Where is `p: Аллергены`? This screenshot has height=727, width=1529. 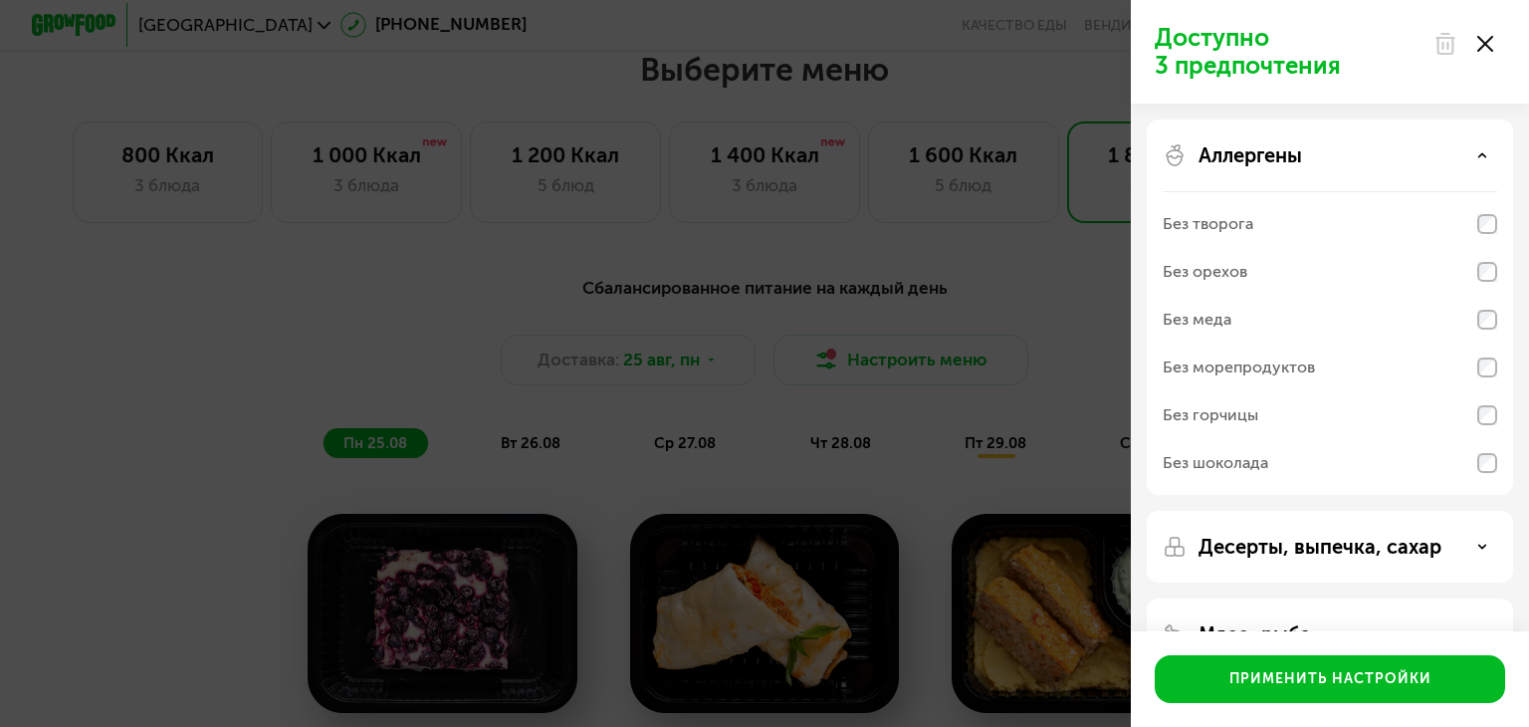
p: Аллергены is located at coordinates (1250, 155).